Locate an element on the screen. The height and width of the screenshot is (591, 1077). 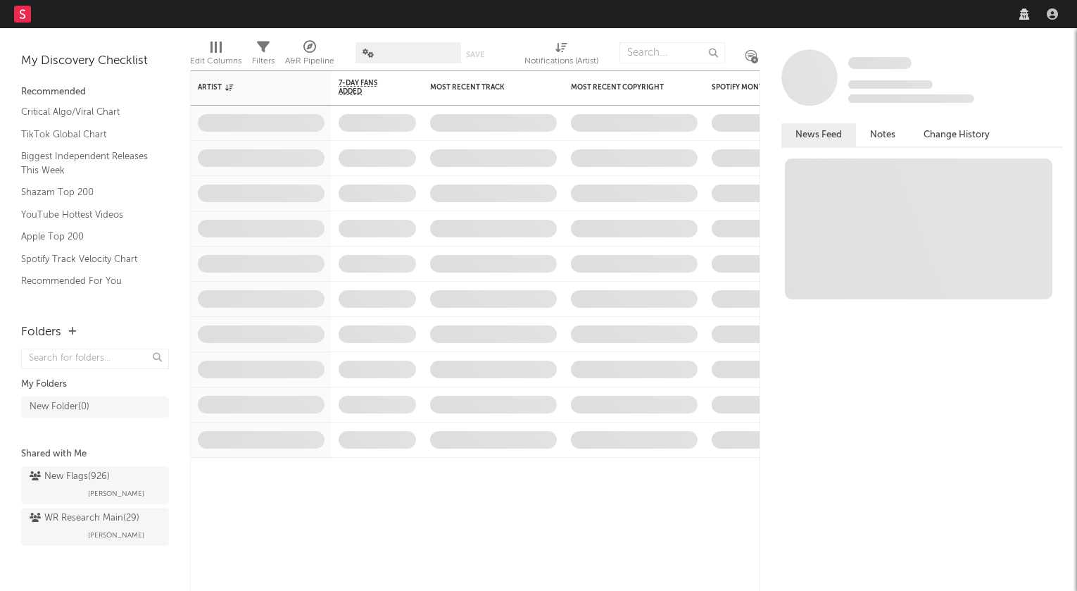
div: My Folders is located at coordinates (95, 384).